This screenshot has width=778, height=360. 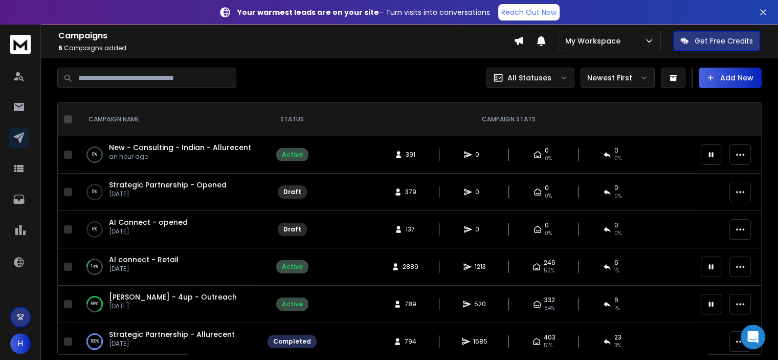 I want to click on button: Get Free Credits, so click(x=717, y=41).